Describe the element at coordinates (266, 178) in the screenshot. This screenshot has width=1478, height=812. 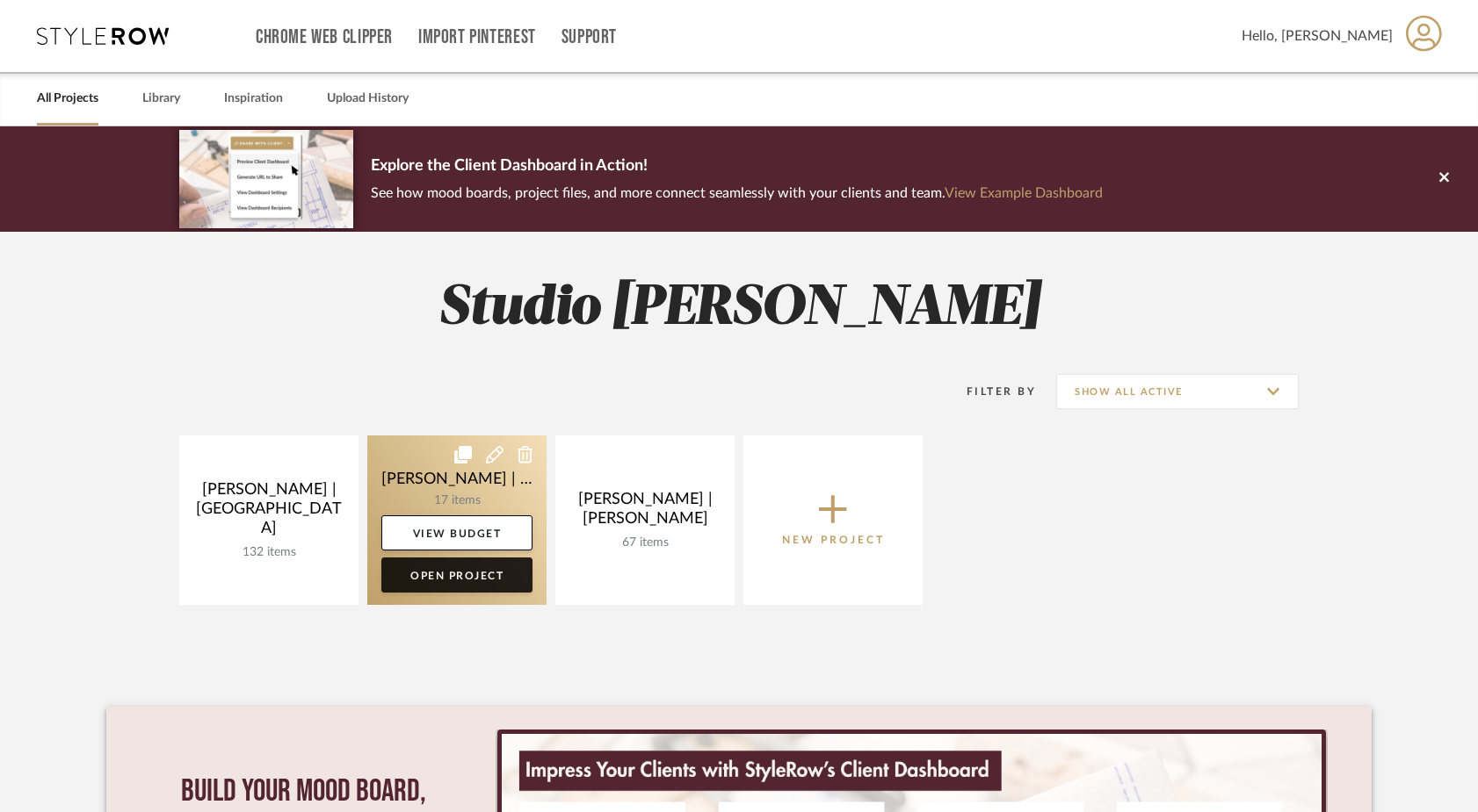
I see `img: d5d033c5-7b12-40c2-a960-1ecee1989c38.png` at that location.